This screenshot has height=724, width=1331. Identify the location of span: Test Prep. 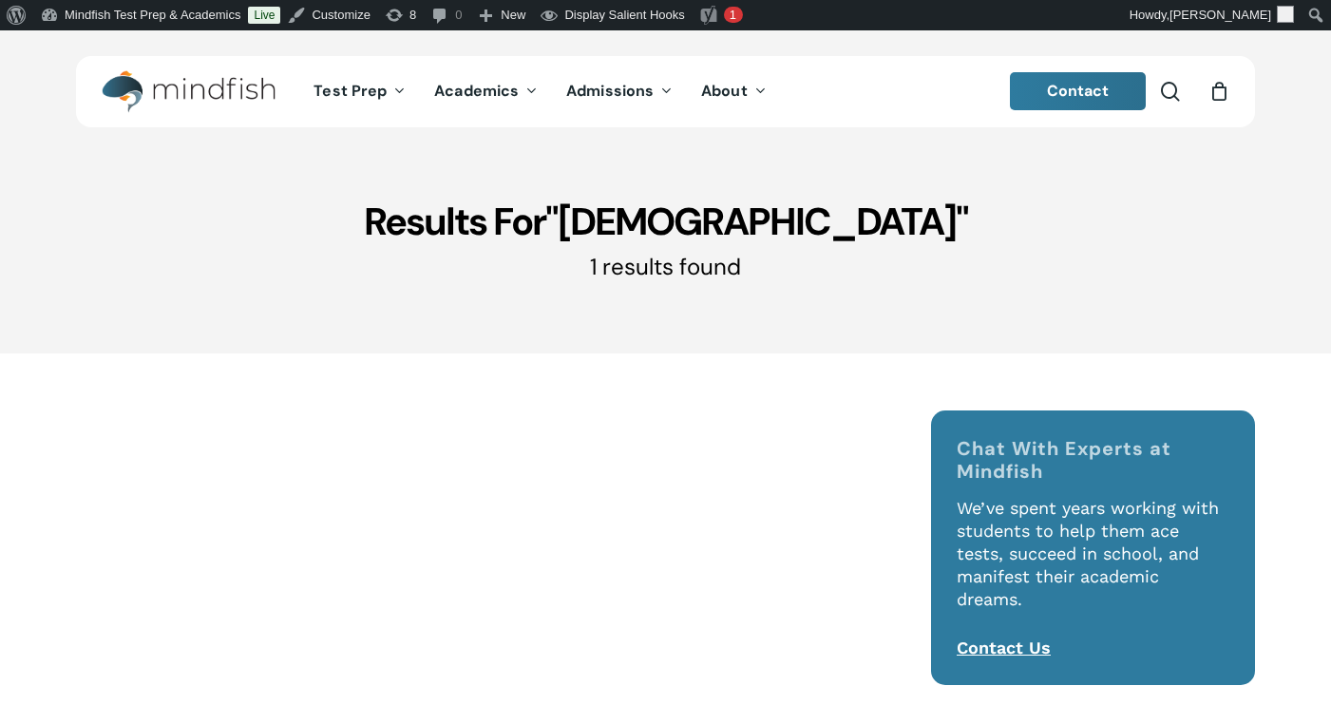
(350, 90).